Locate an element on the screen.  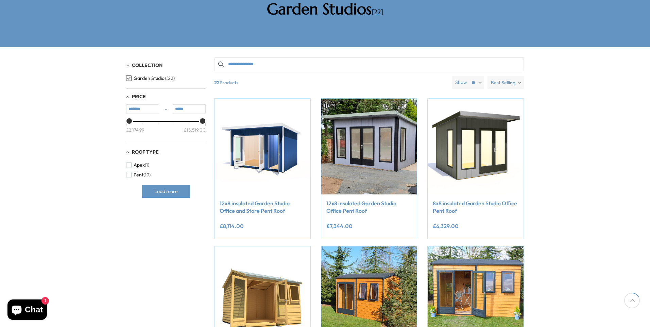
input: Search products is located at coordinates (369, 64).